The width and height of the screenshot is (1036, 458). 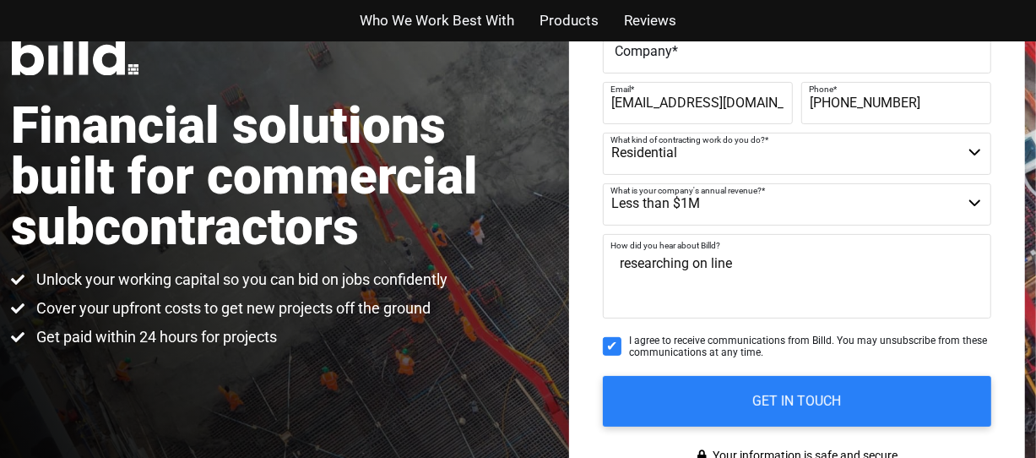 What do you see at coordinates (232, 308) in the screenshot?
I see `span: Cover your upfront costs to get new projects off the ground` at bounding box center [232, 308].